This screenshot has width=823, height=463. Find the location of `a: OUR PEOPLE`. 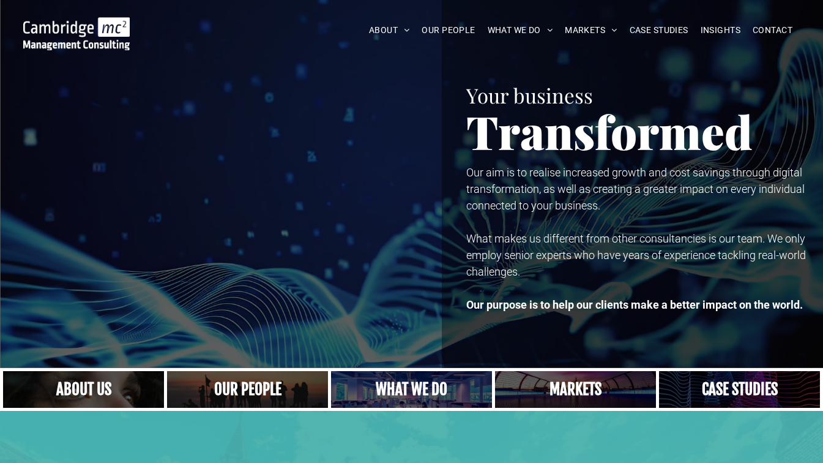

a: OUR PEOPLE is located at coordinates (448, 30).